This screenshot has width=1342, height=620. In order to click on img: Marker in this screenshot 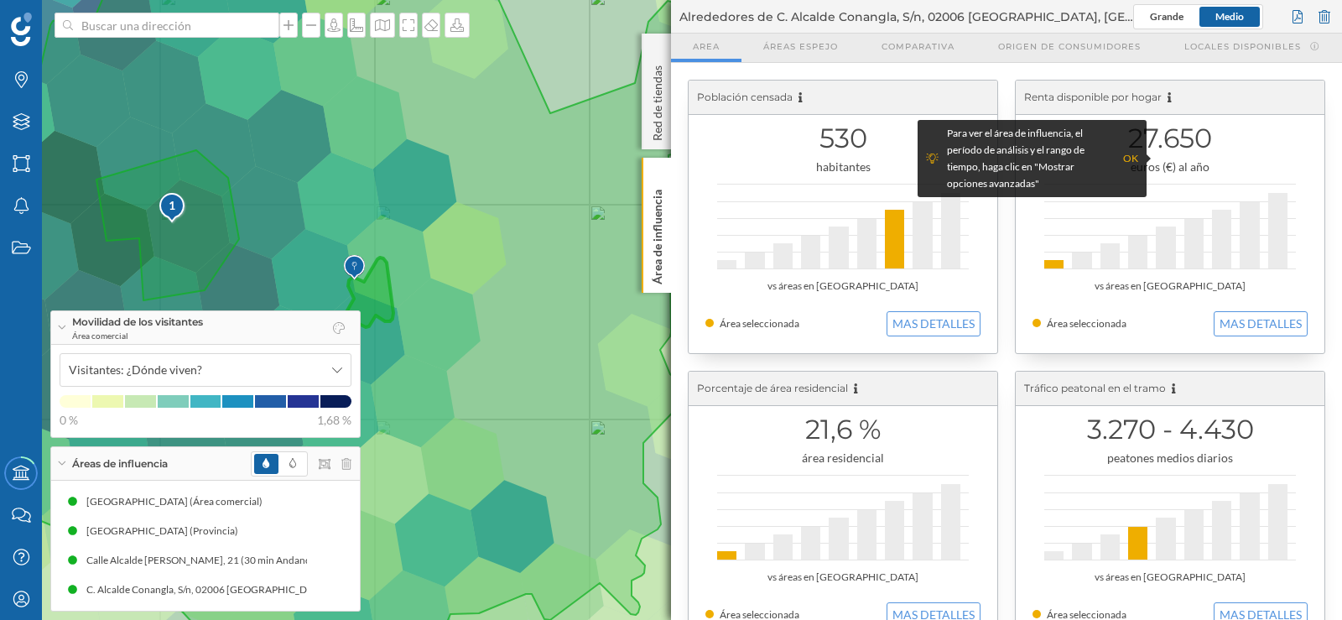, I will do `click(354, 267)`.